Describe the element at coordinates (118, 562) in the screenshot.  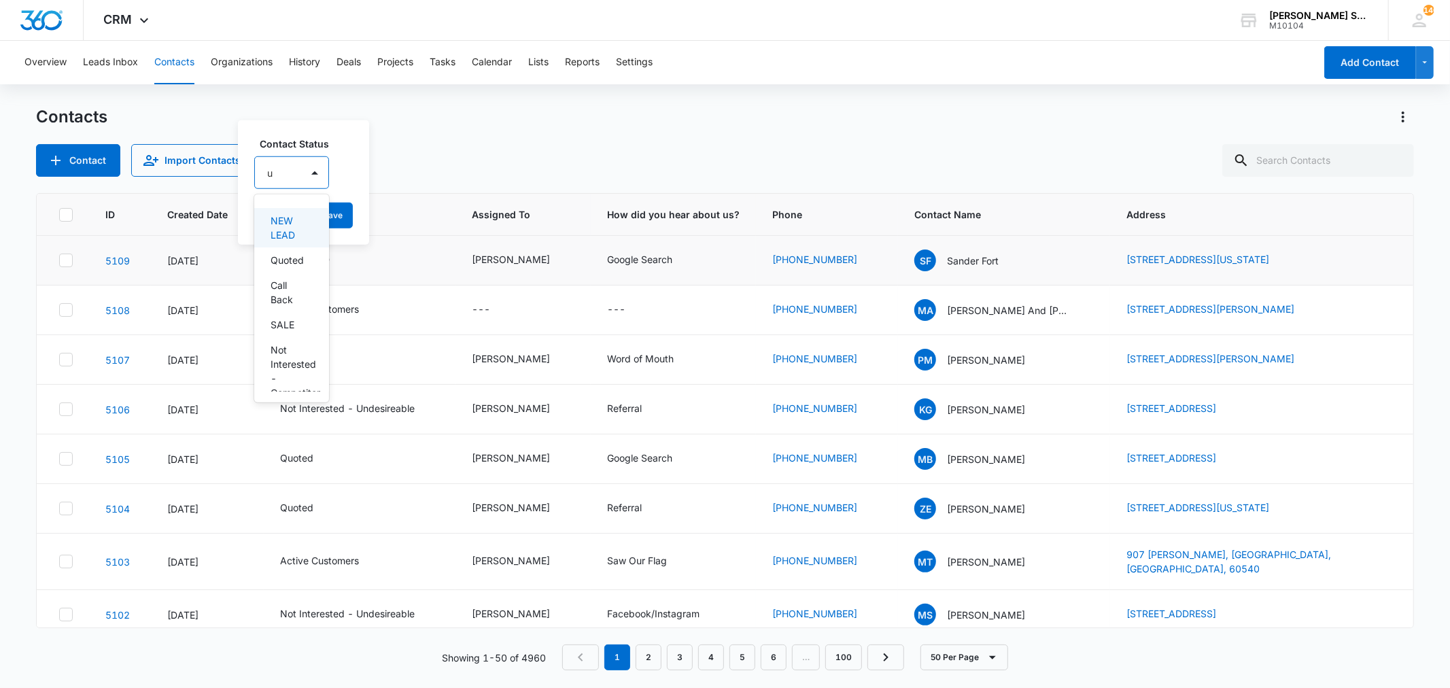
I see `a: Navigate to contact details page for Mark Torma` at that location.